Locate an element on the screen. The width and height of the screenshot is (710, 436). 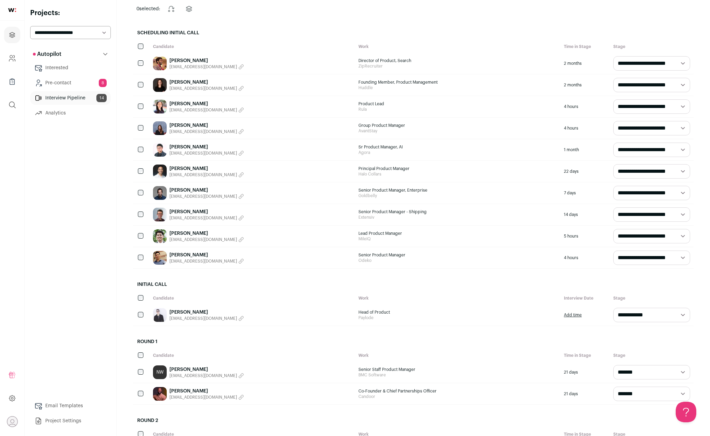
span: BMC Software is located at coordinates (458, 375).